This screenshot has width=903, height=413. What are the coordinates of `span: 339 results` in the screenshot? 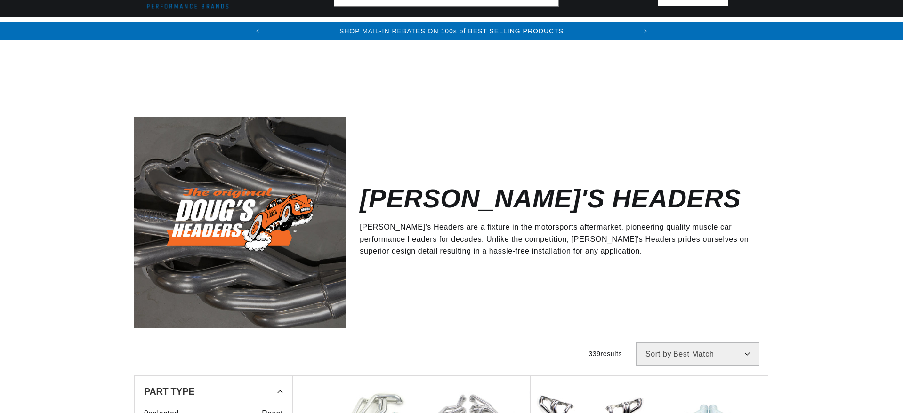 It's located at (605, 354).